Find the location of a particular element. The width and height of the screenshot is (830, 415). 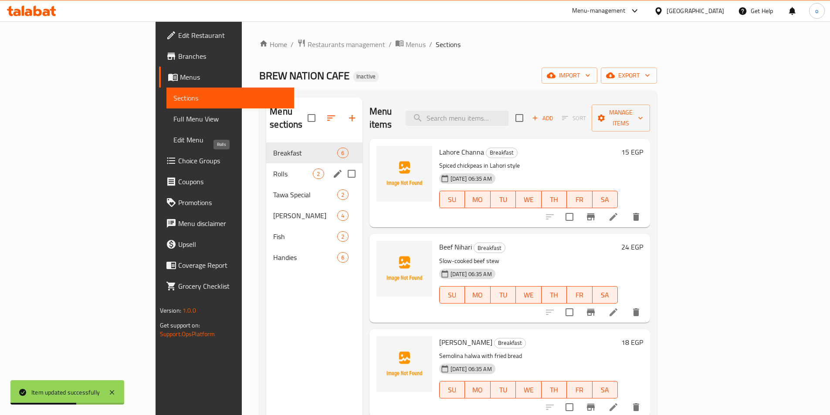

span: Choice Groups is located at coordinates (233, 161).